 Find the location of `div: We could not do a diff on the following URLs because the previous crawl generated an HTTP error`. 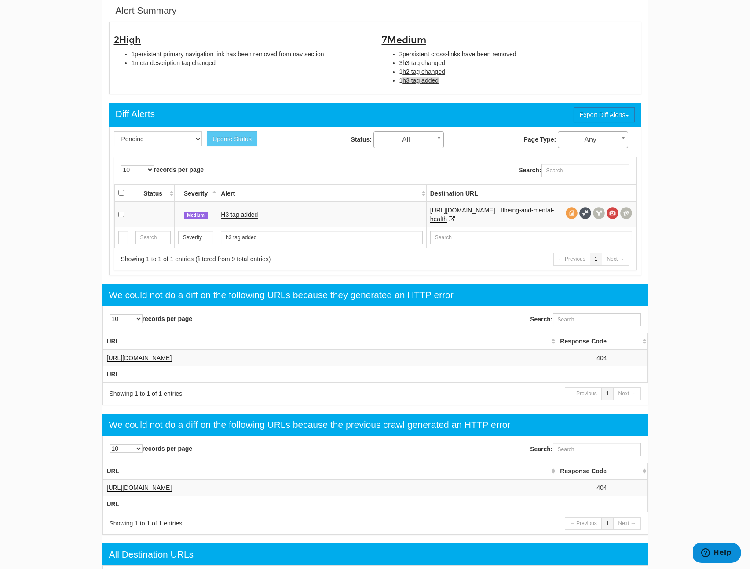

div: We could not do a diff on the following URLs because the previous crawl generated an HTTP error is located at coordinates (310, 425).